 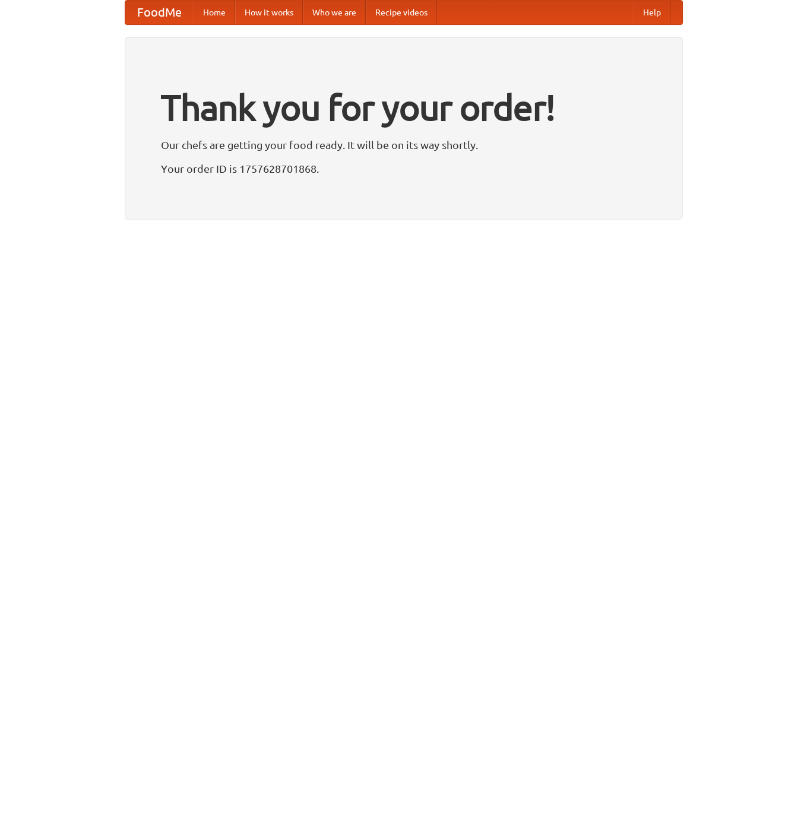 I want to click on p: Our chefs are getting your food ready. It will be on its way shortly., so click(x=404, y=145).